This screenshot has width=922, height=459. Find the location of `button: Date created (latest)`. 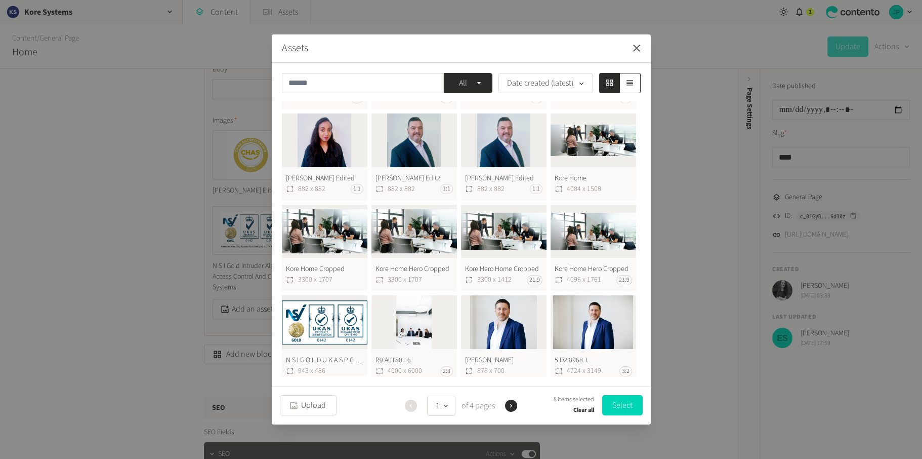

button: Date created (latest) is located at coordinates (546, 83).